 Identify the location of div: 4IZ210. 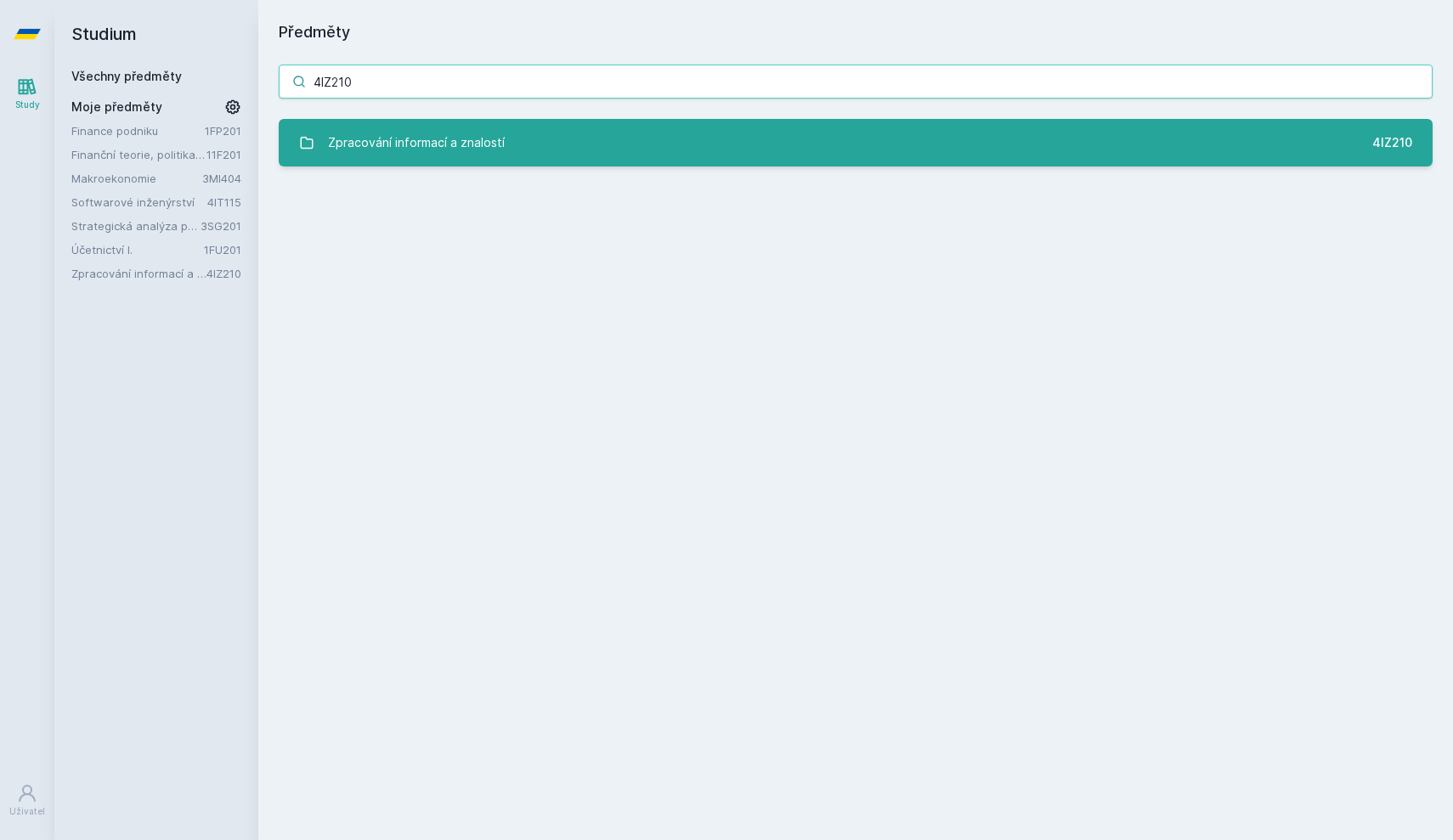
(1392, 143).